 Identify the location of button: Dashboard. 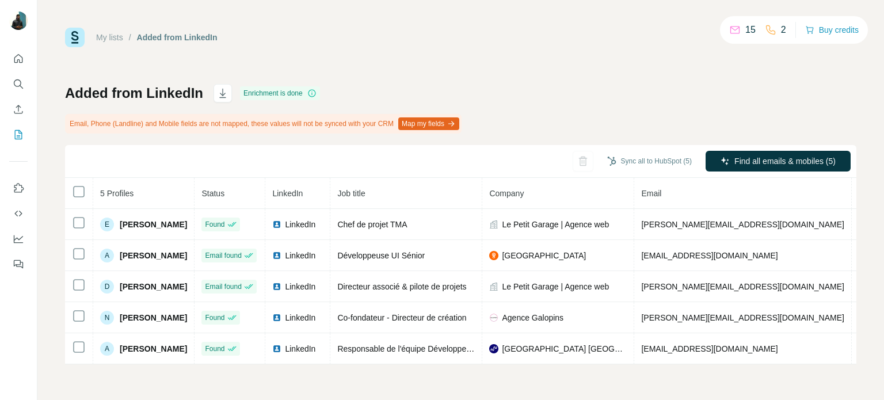
(18, 239).